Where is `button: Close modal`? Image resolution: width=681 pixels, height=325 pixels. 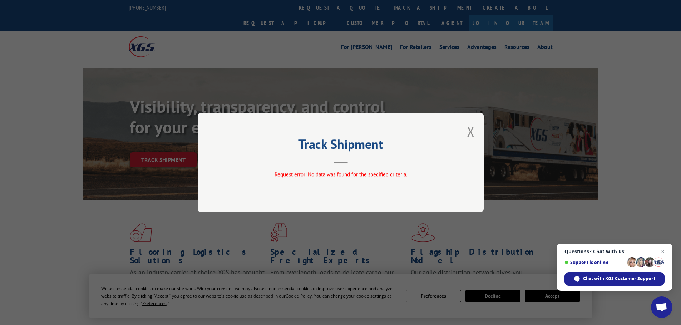 button: Close modal is located at coordinates (471, 131).